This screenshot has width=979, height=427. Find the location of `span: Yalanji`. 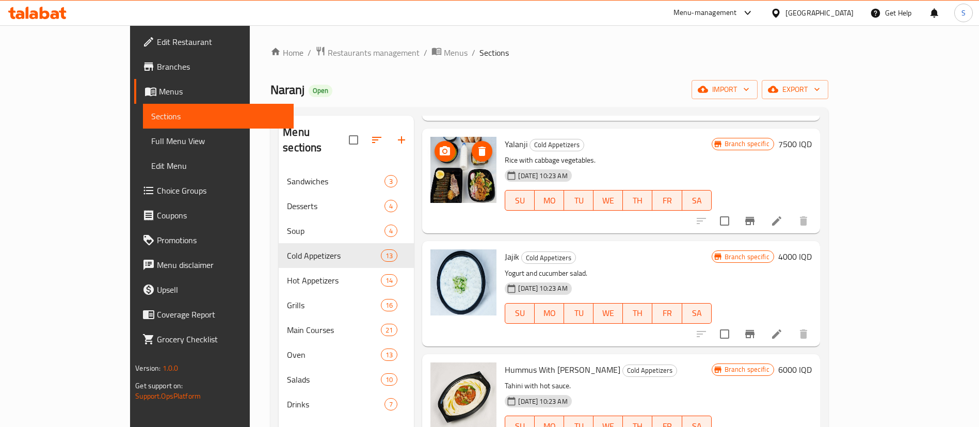

span: Yalanji is located at coordinates (516, 144).